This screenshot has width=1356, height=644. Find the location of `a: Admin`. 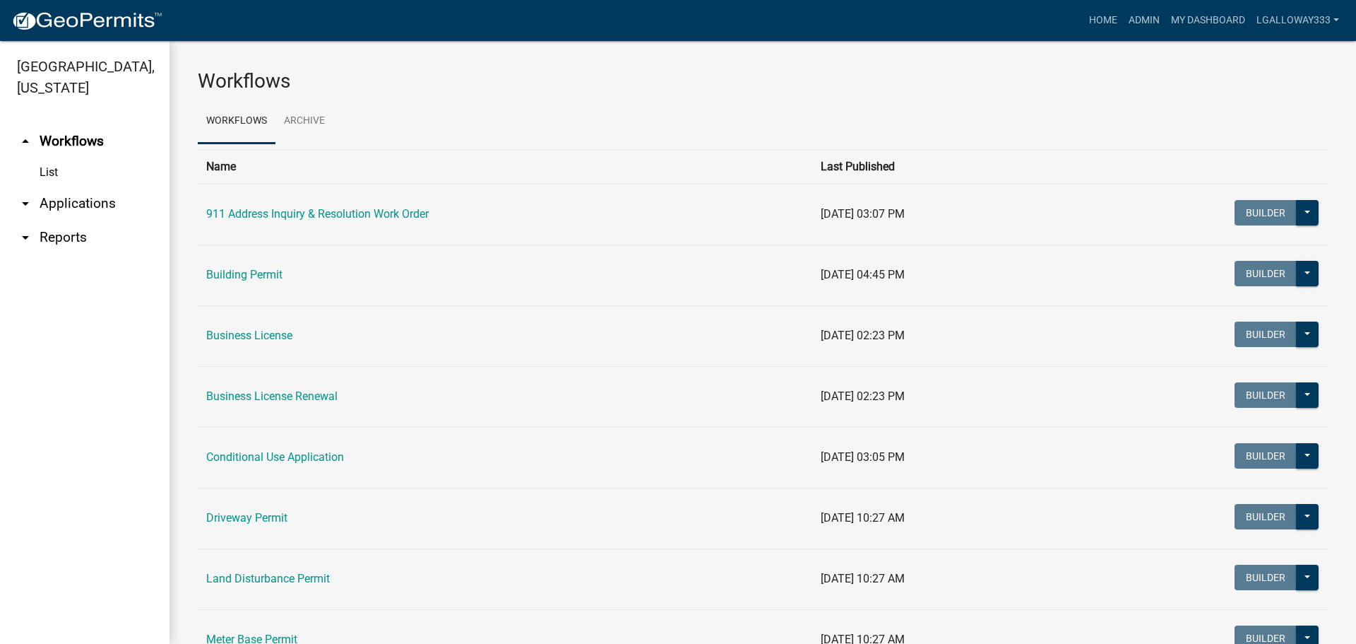

a: Admin is located at coordinates (1144, 20).